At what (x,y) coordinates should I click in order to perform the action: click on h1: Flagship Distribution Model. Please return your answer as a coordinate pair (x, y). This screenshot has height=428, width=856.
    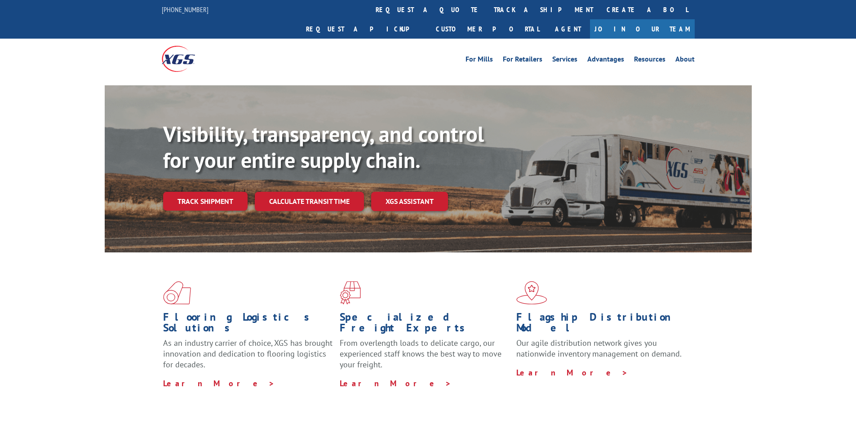
    Looking at the image, I should click on (601, 325).